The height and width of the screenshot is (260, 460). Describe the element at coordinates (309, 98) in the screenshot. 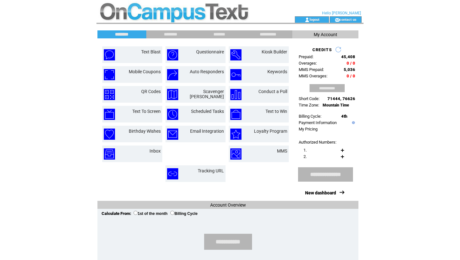

I see `span: Short Code:` at that location.